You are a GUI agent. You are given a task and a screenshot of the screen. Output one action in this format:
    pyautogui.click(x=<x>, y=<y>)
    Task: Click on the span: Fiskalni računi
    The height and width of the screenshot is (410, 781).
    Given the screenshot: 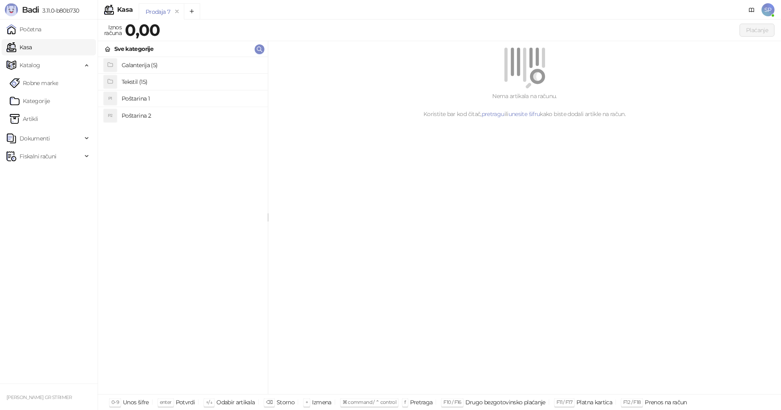 What is the action you would take?
    pyautogui.click(x=38, y=156)
    